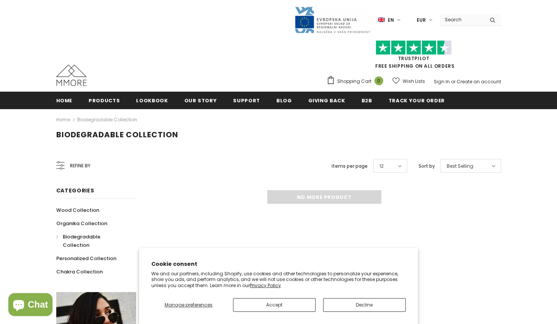 The height and width of the screenshot is (324, 557). What do you see at coordinates (82, 223) in the screenshot?
I see `span: Organika Collection` at bounding box center [82, 223].